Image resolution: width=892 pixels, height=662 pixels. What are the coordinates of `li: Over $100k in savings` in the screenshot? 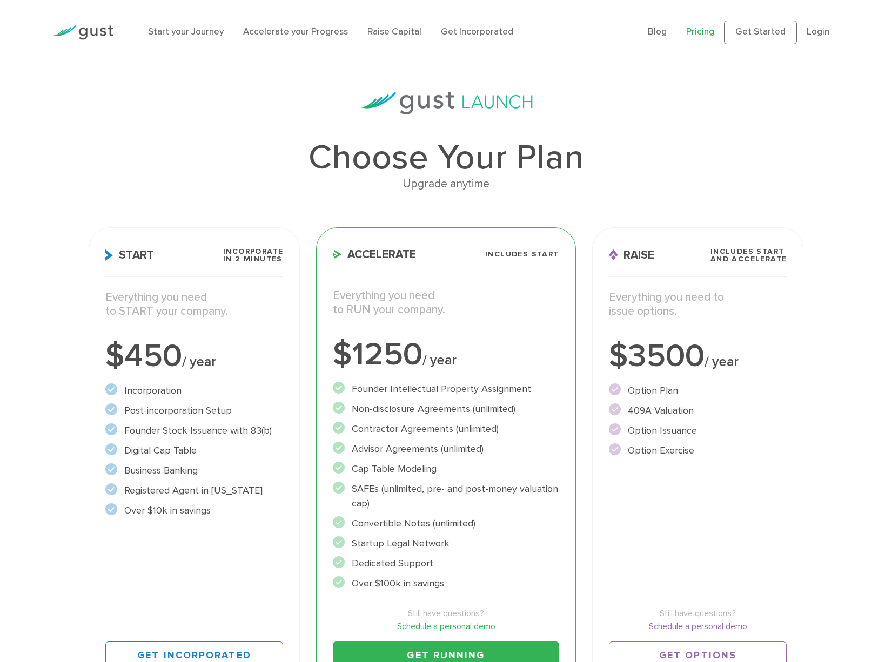 It's located at (446, 584).